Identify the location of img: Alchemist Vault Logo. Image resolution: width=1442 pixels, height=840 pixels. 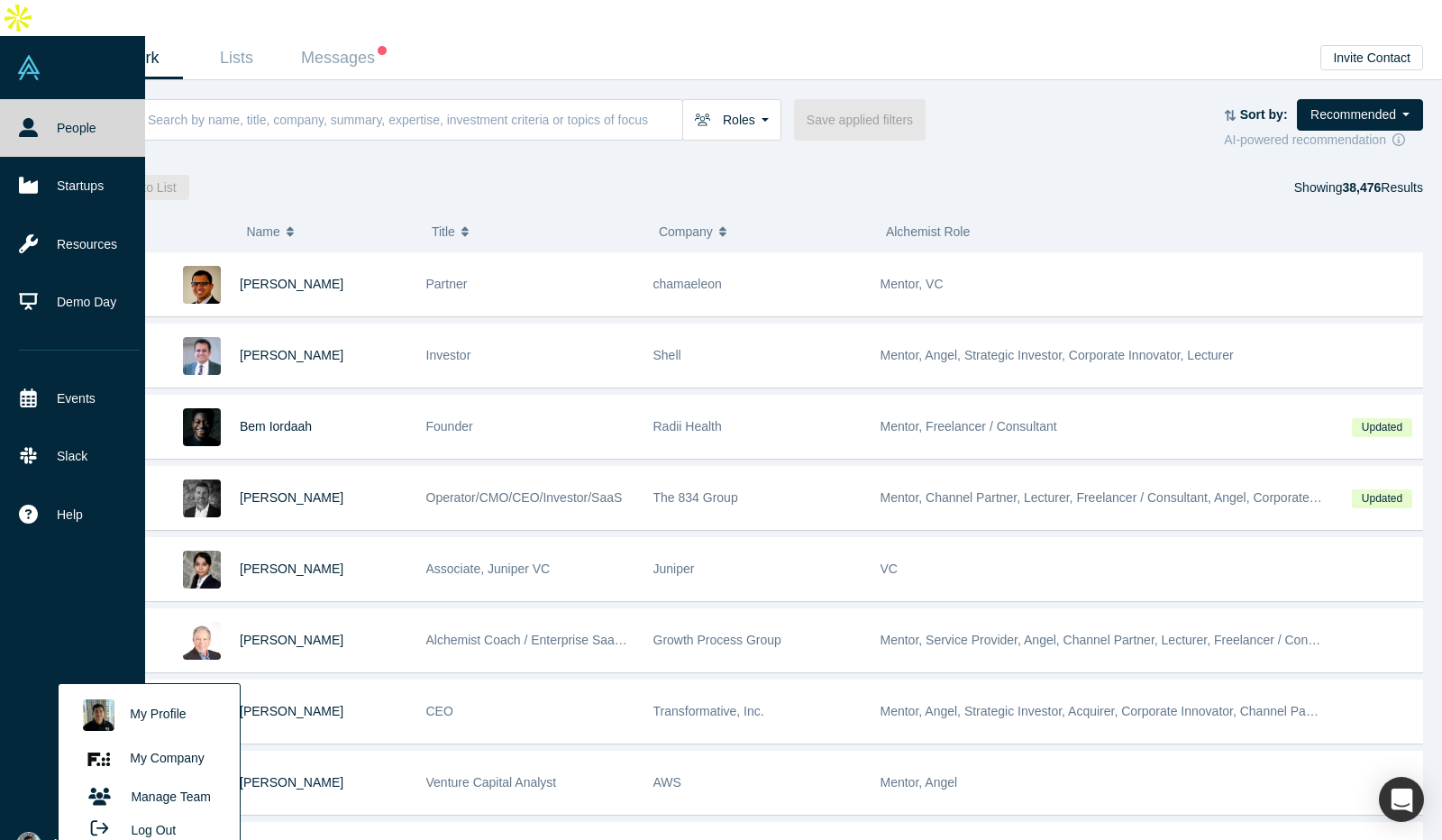
(28, 68).